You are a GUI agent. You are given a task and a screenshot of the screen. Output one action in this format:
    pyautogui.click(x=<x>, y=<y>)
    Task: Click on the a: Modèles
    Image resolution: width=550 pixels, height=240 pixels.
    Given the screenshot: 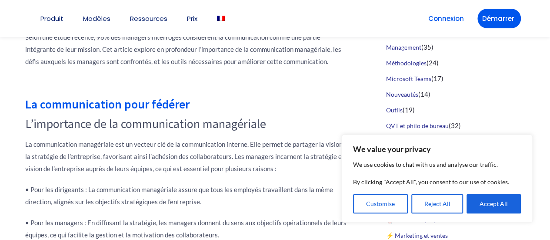 What is the action you would take?
    pyautogui.click(x=97, y=18)
    